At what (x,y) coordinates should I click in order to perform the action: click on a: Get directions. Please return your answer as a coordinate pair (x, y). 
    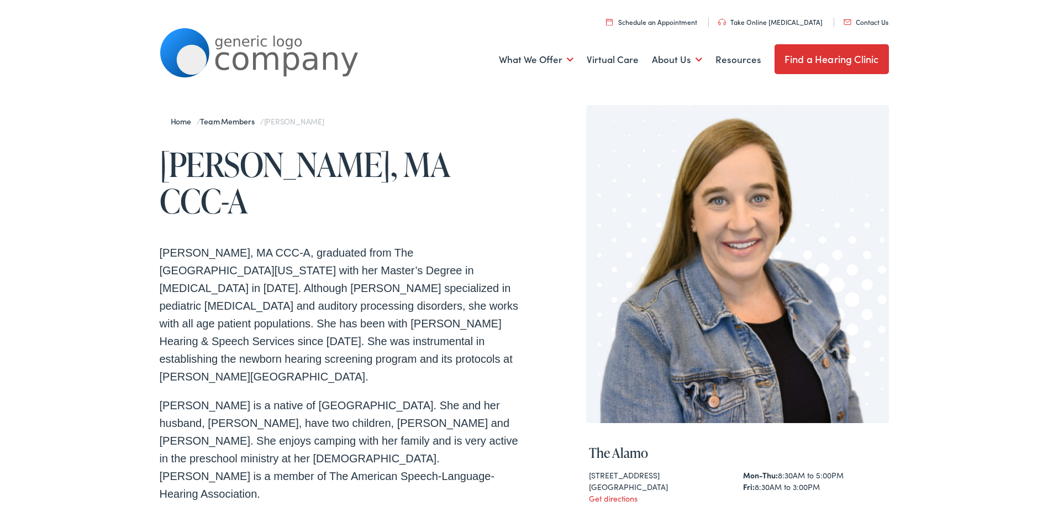
    Looking at the image, I should click on (613, 498).